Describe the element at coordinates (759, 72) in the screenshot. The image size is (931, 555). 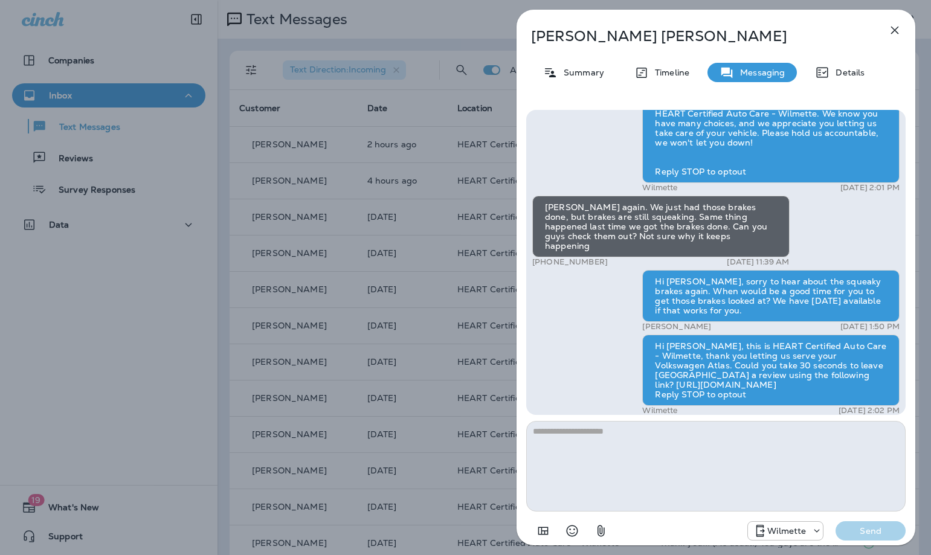
I see `p: Messaging` at that location.